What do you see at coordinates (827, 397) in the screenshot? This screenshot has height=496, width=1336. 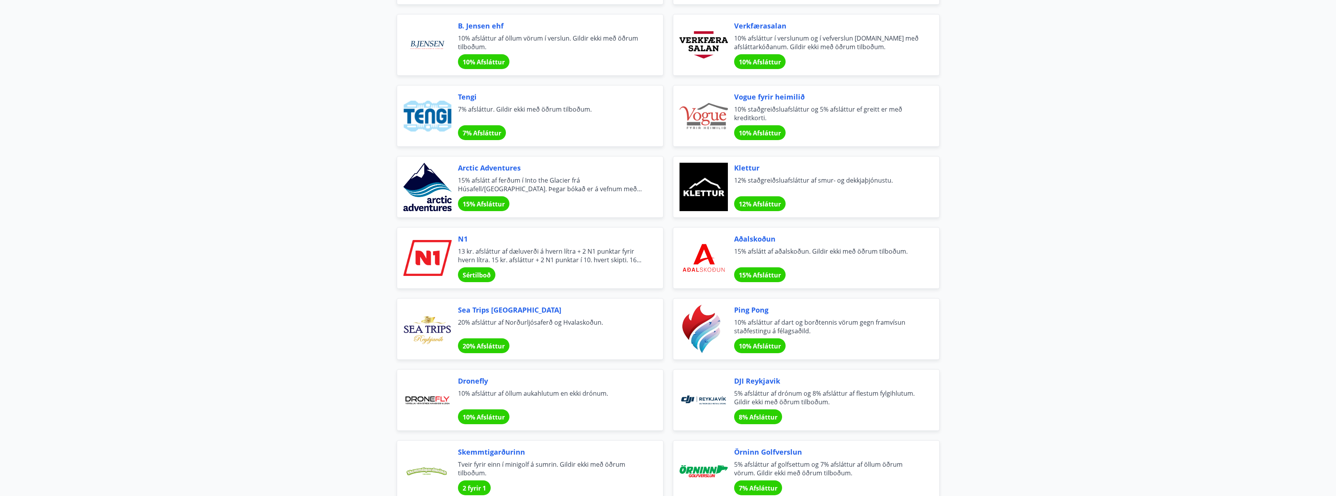 I see `span: 5% afsláttur af drónum og 8% afsláttur af flestum fylgihlutum. Gildir ekki með öðrum tilboðum.` at bounding box center [827, 397].